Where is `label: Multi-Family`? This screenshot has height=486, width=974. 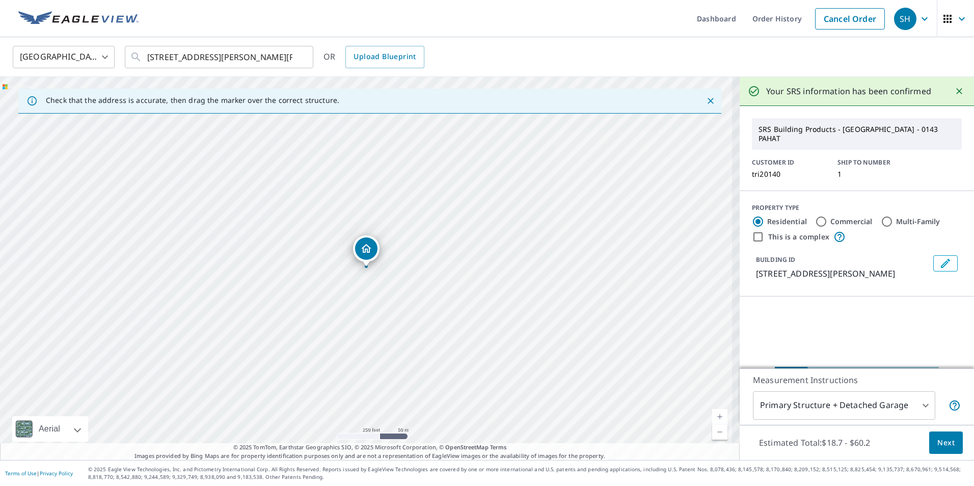
label: Multi-Family is located at coordinates (918, 222).